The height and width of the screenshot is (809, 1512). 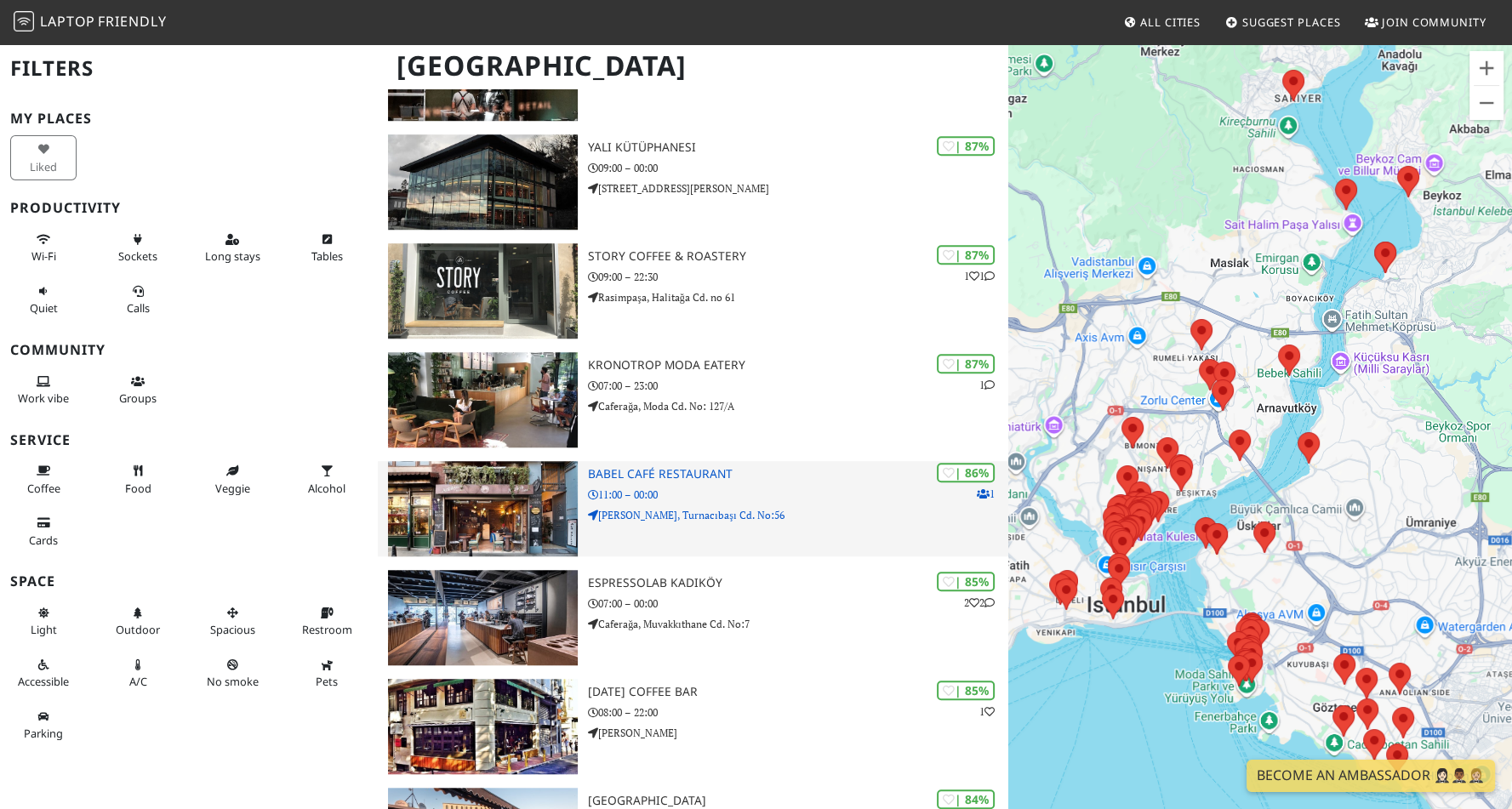 What do you see at coordinates (1487, 68) in the screenshot?
I see `button: Zoom in` at bounding box center [1487, 68].